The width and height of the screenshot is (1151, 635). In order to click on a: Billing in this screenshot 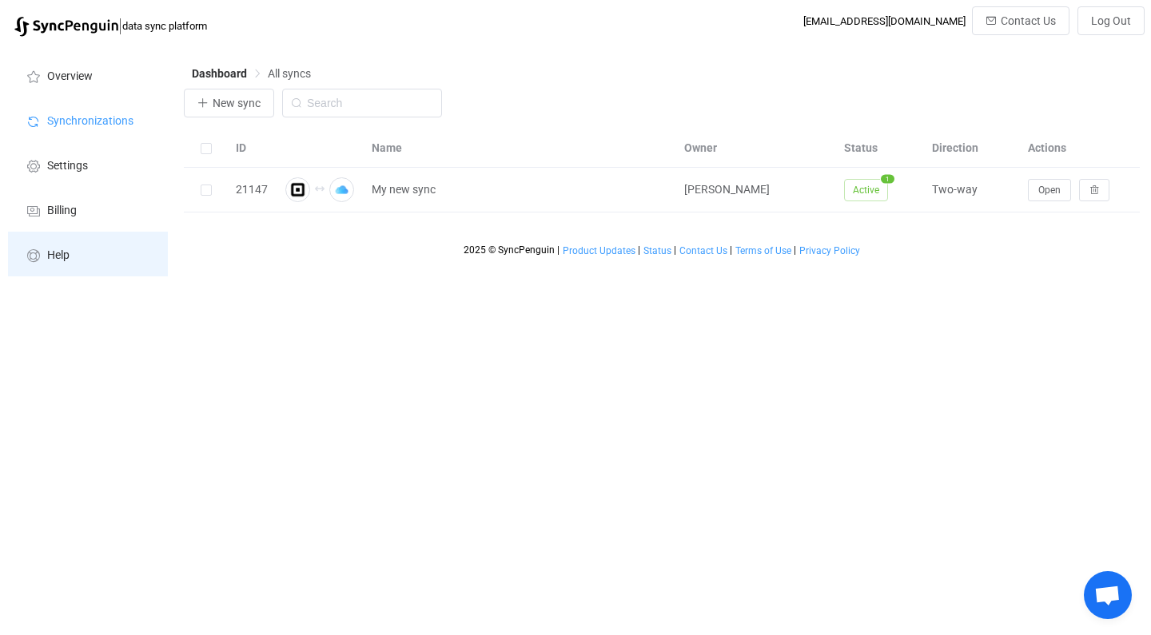, I will do `click(88, 209)`.